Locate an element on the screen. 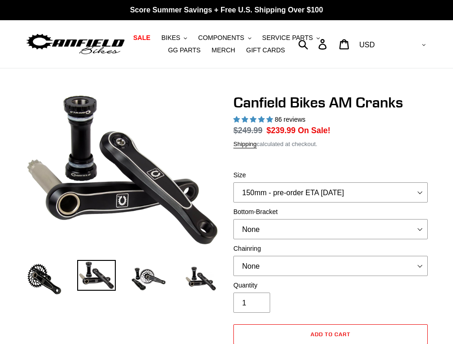 This screenshot has width=453, height=344. label: Bottom-Bracket is located at coordinates (330, 212).